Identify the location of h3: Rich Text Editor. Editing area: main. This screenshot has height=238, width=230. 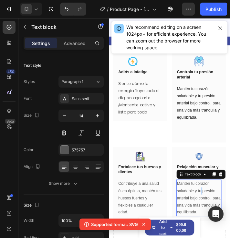
(103, 173).